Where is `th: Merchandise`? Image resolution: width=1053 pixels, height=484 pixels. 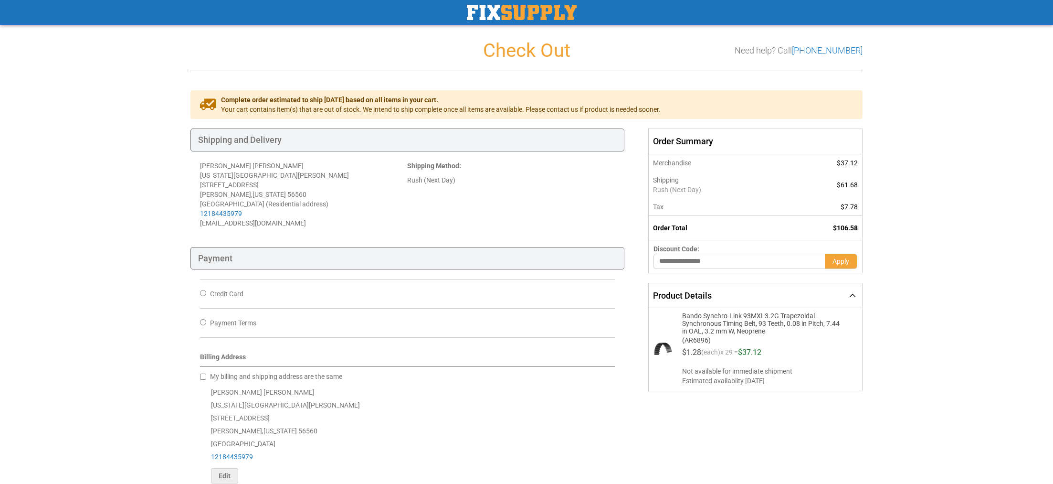 th: Merchandise is located at coordinates (715, 163).